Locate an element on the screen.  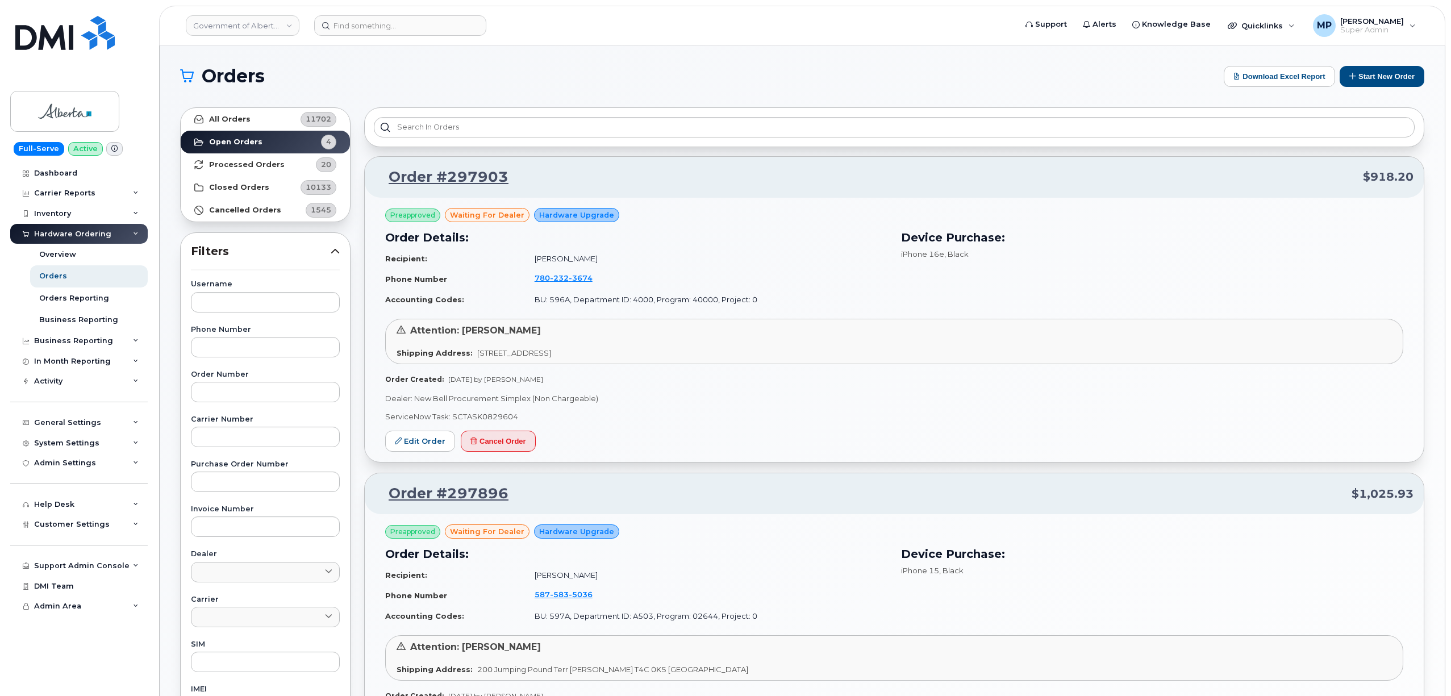
a: 7802323674 is located at coordinates (570, 278).